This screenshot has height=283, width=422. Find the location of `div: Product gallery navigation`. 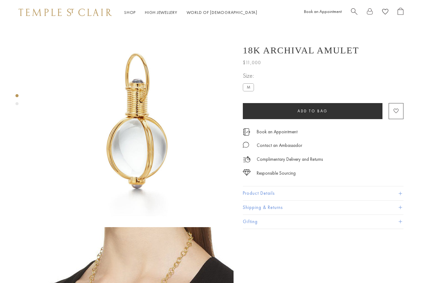

div: Product gallery navigation is located at coordinates (17, 101).